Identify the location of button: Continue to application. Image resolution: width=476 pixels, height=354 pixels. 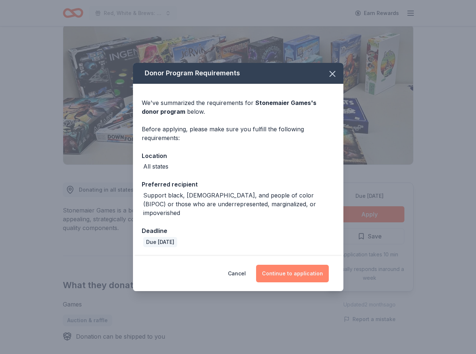
(292, 273).